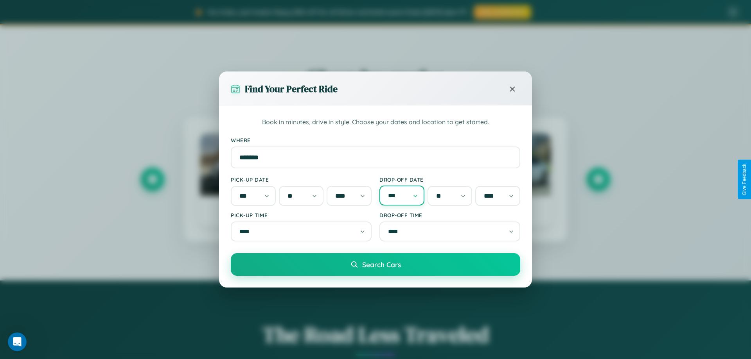 The width and height of the screenshot is (751, 359). I want to click on label: Drop-off Date, so click(450, 179).